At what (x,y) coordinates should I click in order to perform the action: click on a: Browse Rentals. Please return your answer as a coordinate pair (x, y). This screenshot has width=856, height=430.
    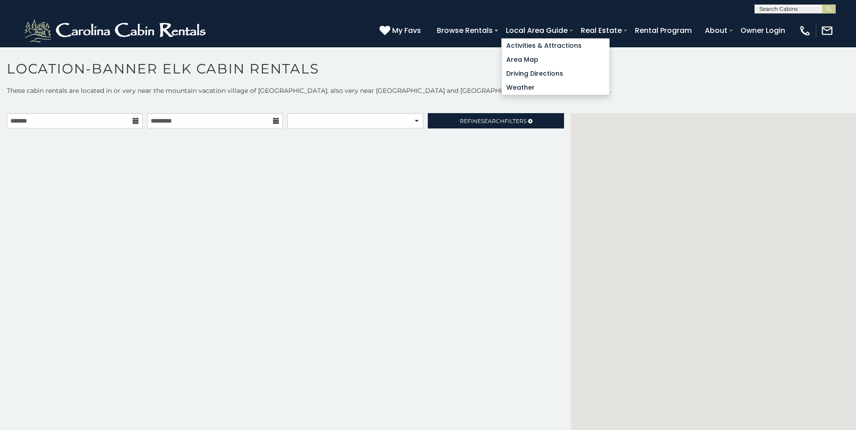
    Looking at the image, I should click on (465, 30).